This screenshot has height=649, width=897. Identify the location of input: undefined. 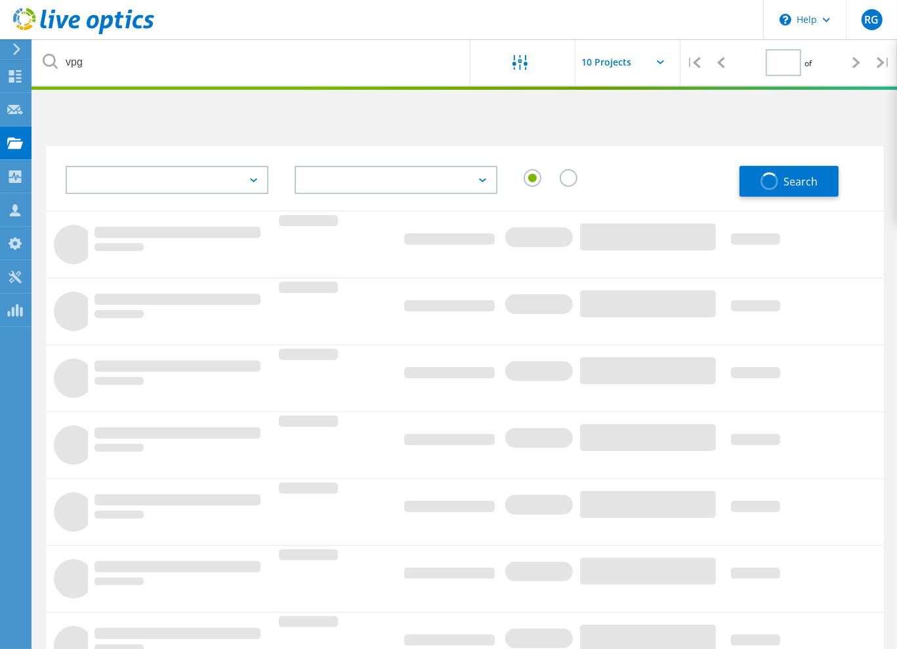
(252, 62).